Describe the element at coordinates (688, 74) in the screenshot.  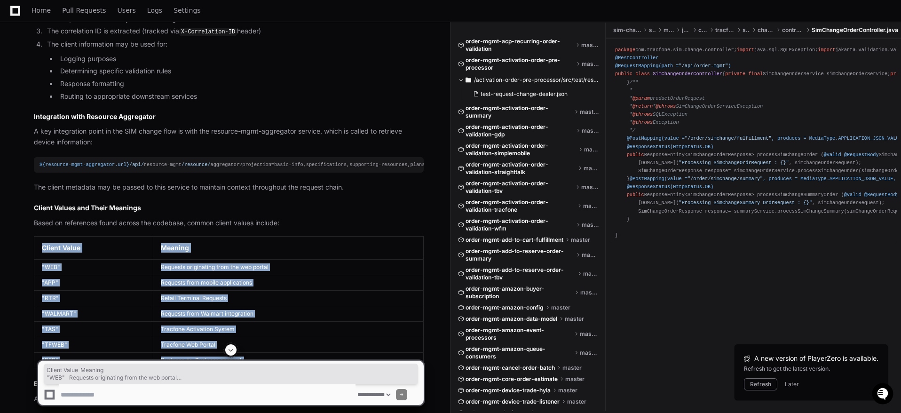
I see `span: SimChangeOrderController` at that location.